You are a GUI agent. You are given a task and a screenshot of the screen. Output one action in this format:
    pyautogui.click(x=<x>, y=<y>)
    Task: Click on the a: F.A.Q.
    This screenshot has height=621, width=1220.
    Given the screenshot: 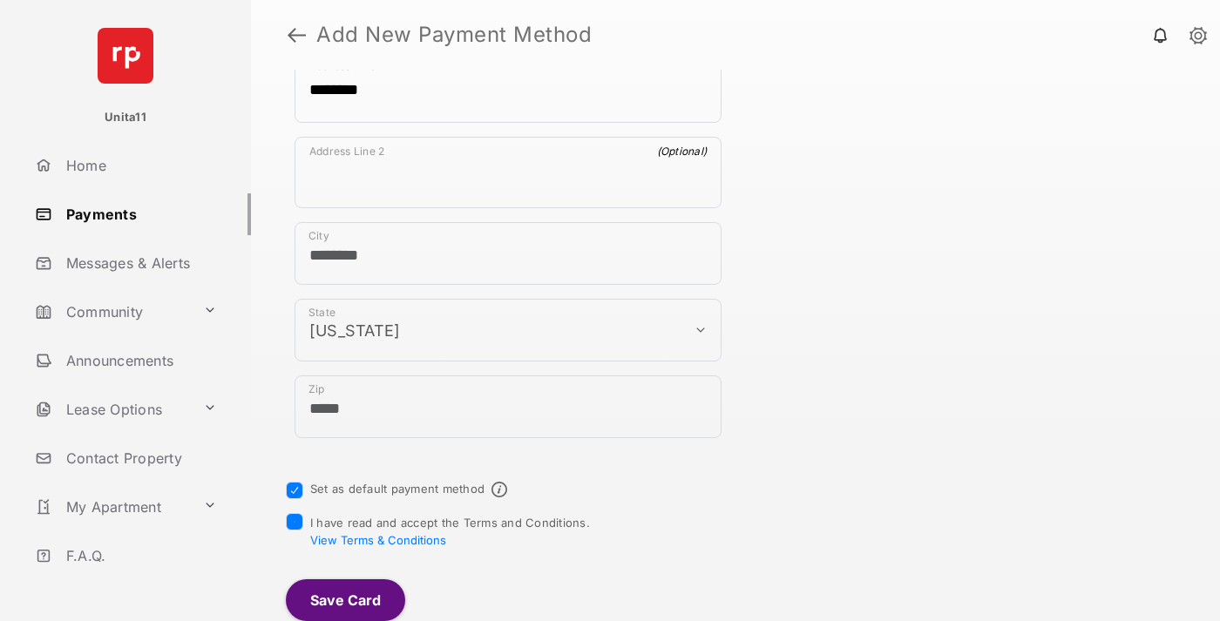 What is the action you would take?
    pyautogui.click(x=139, y=556)
    